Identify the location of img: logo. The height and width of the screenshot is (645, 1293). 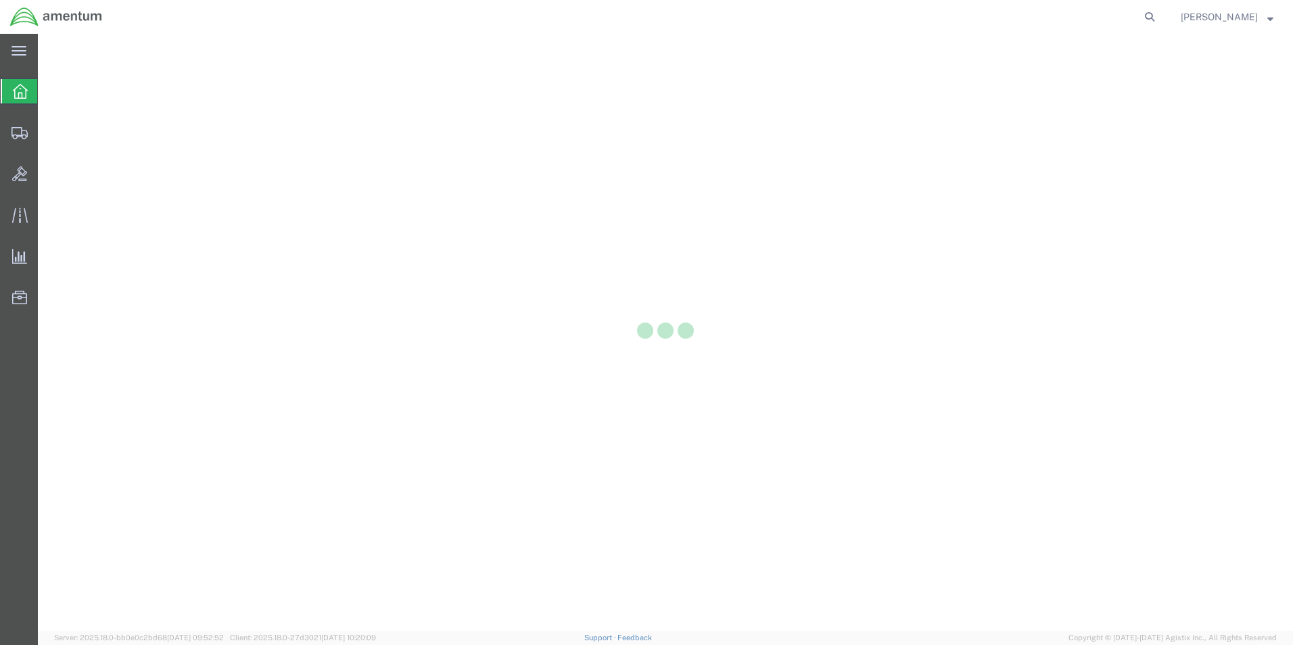
(56, 17).